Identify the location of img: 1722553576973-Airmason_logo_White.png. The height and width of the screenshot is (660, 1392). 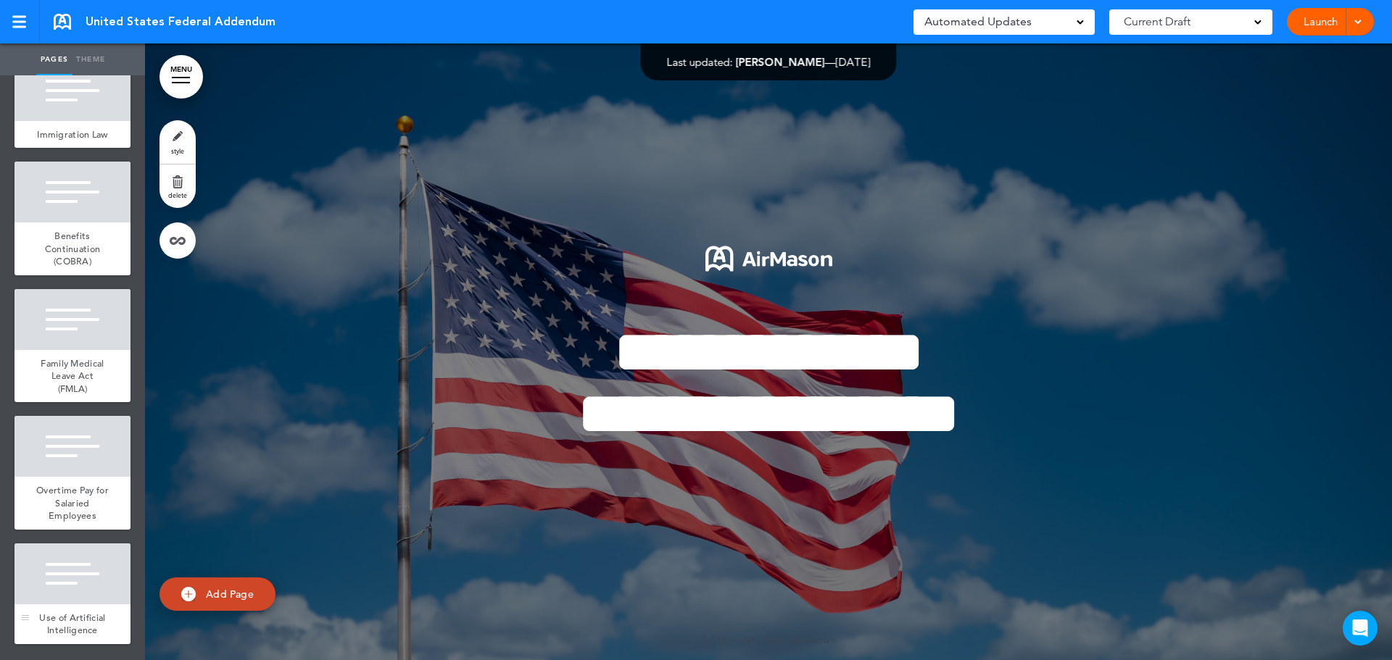
(768, 258).